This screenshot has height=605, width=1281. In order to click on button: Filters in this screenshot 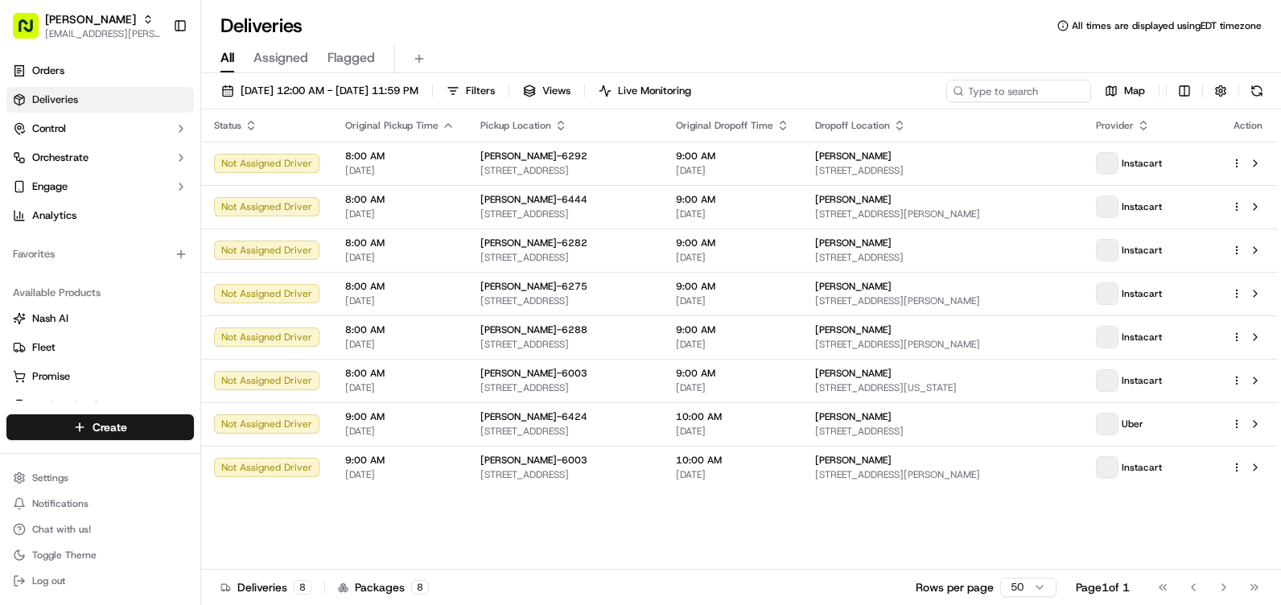, I will do `click(471, 91)`.